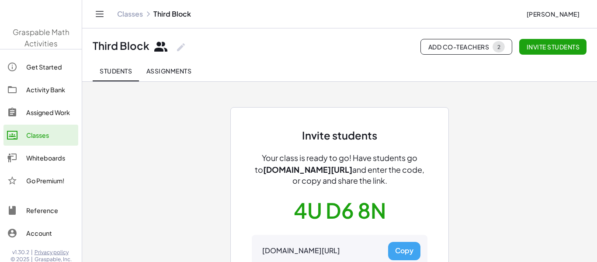  I want to click on button: Copy, so click(404, 251).